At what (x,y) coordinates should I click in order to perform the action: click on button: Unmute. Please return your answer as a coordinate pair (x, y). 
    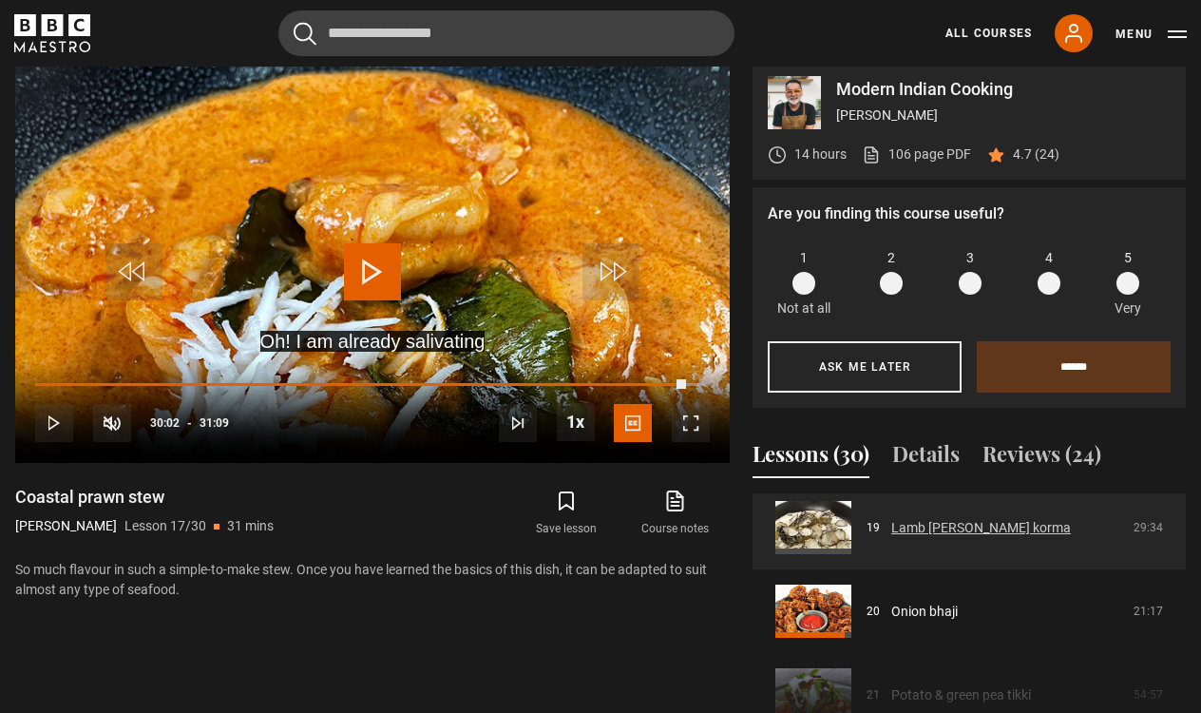
    Looking at the image, I should click on (112, 423).